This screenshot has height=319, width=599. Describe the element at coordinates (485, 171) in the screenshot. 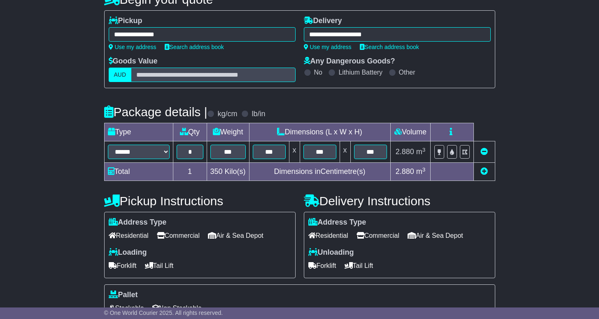

I see `a: Add new item` at that location.